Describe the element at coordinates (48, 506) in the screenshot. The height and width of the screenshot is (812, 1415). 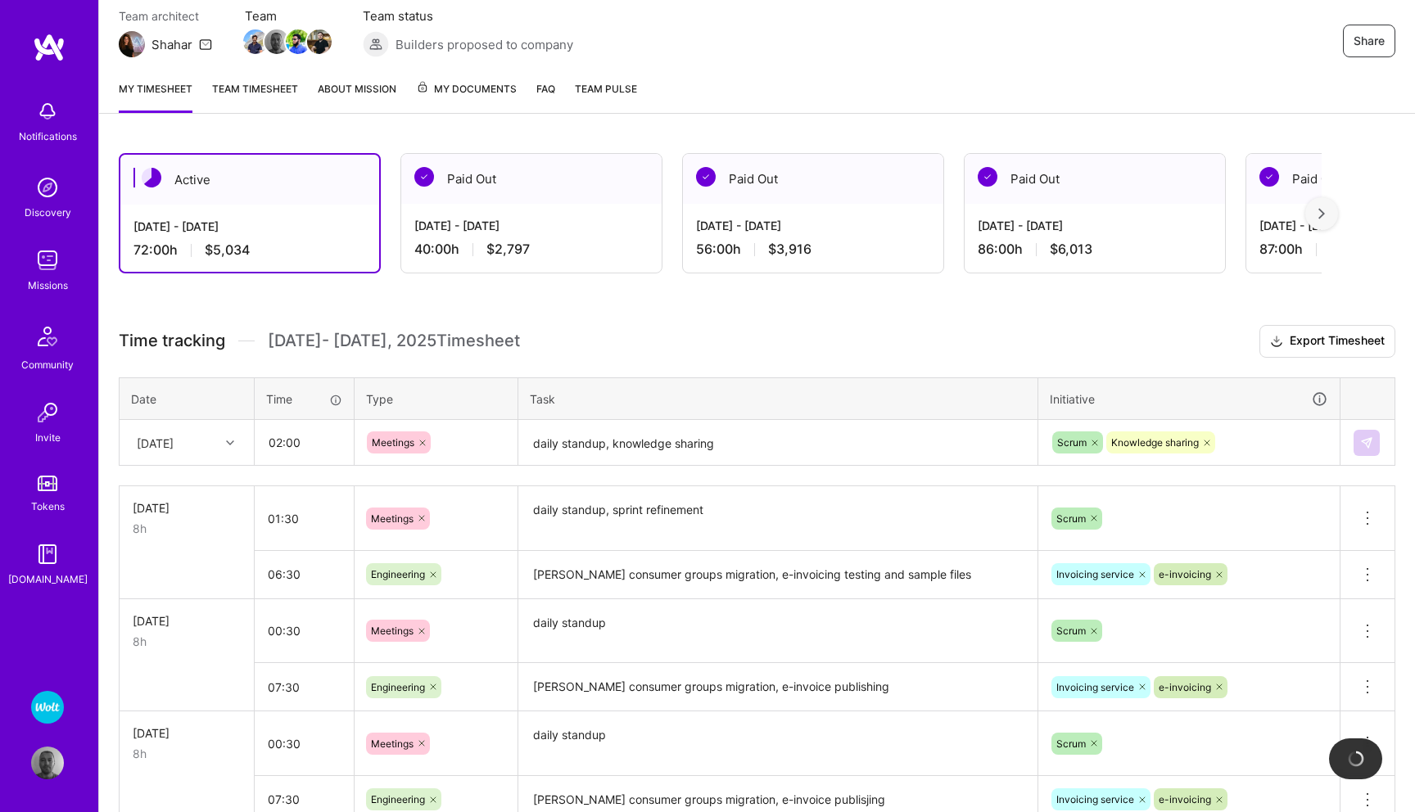
I see `div: Tokens` at that location.